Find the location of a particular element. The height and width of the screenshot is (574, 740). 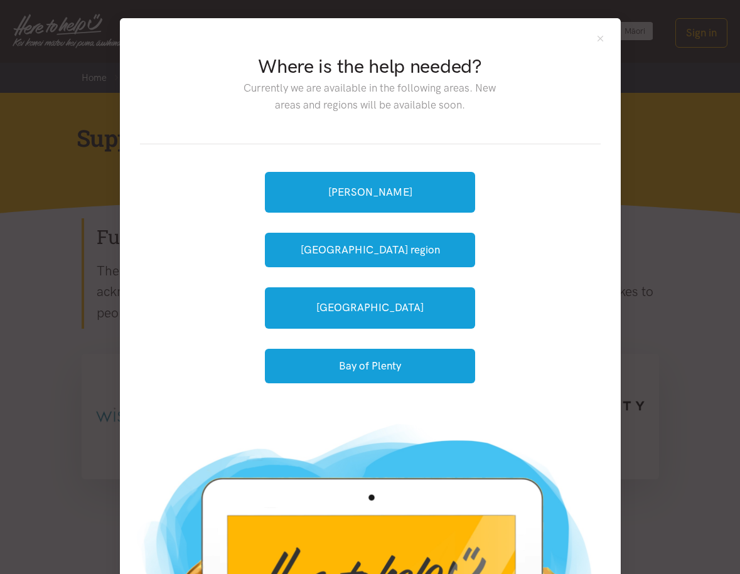

h2: Where is the help needed? is located at coordinates (370, 67).